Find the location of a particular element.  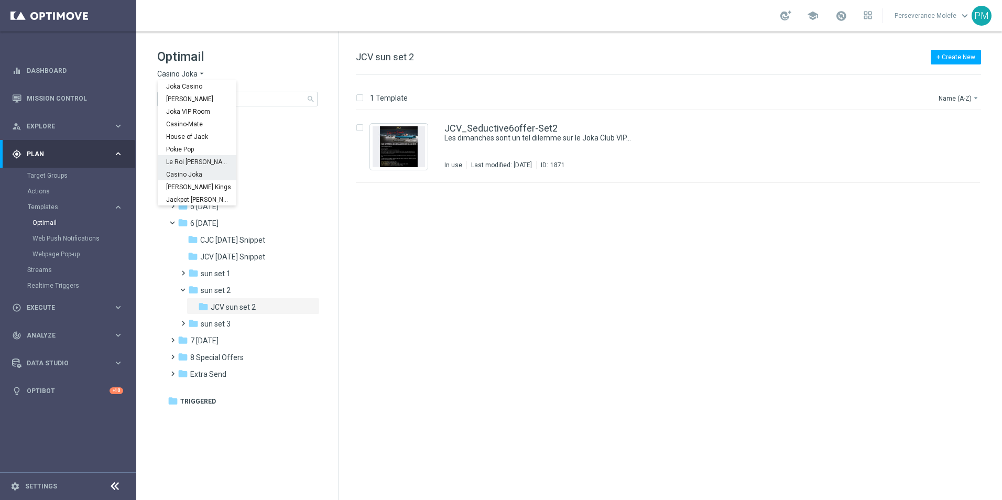

img: 1871.jpeg is located at coordinates (399, 147).